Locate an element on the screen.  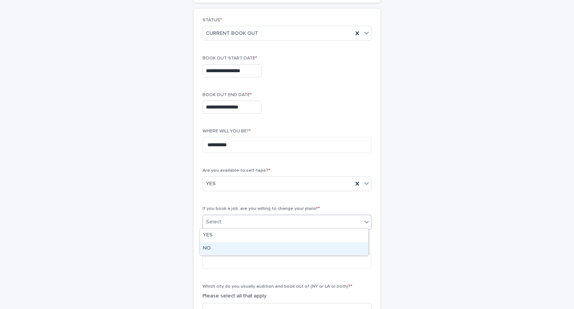
p: Please select all that apply. is located at coordinates (287, 296).